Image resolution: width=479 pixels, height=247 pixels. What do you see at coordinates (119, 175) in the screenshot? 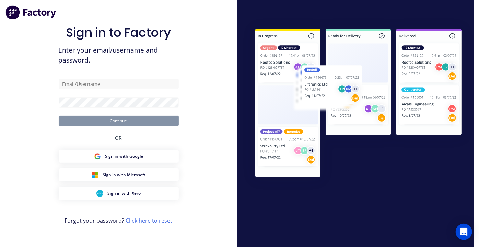
I see `button: Microsoft Sign inSign in with Microsoft` at bounding box center [119, 175].